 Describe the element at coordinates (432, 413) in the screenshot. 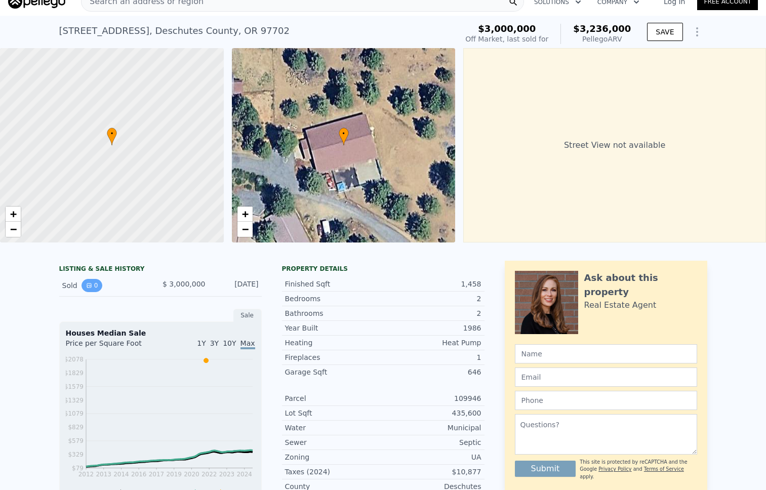

I see `div: 435,600` at that location.